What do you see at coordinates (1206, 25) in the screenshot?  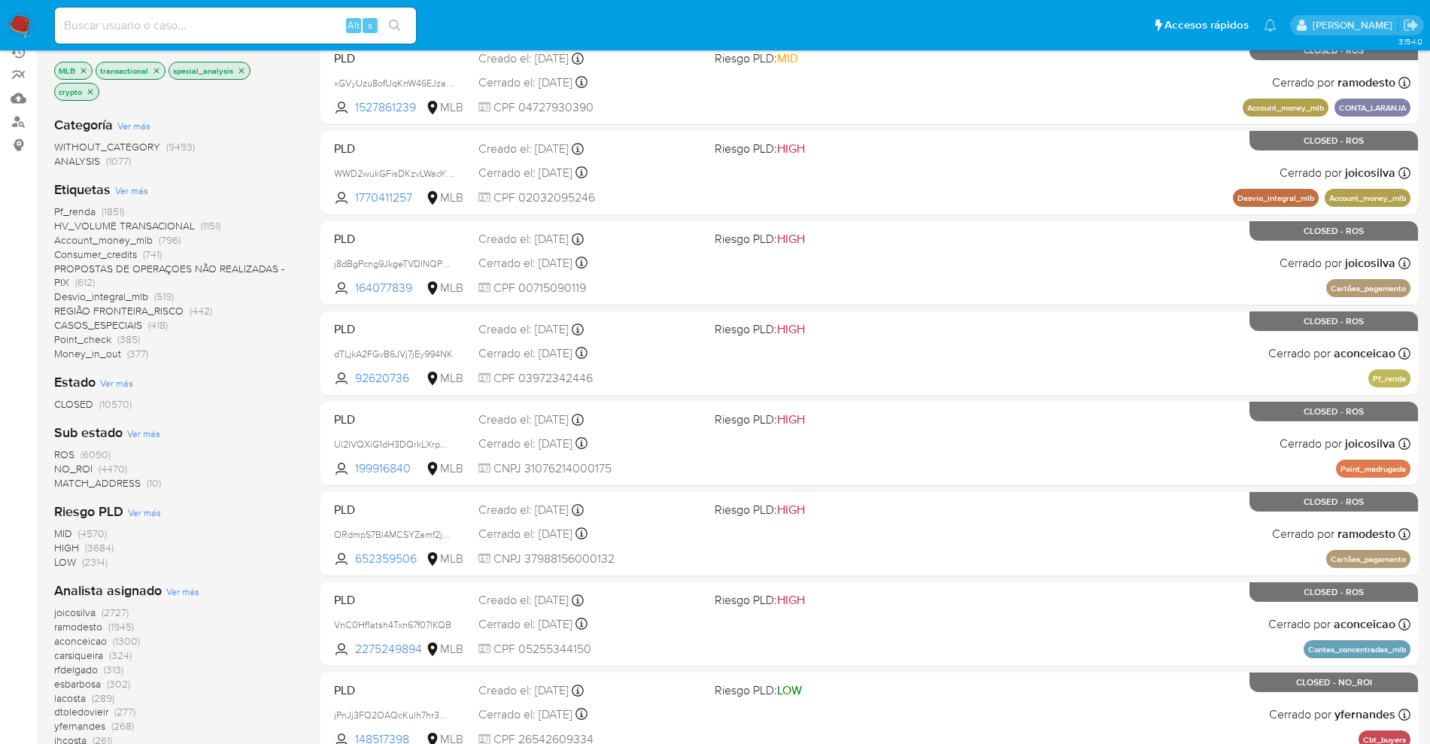 I see `span: Accesos rápidos` at bounding box center [1206, 25].